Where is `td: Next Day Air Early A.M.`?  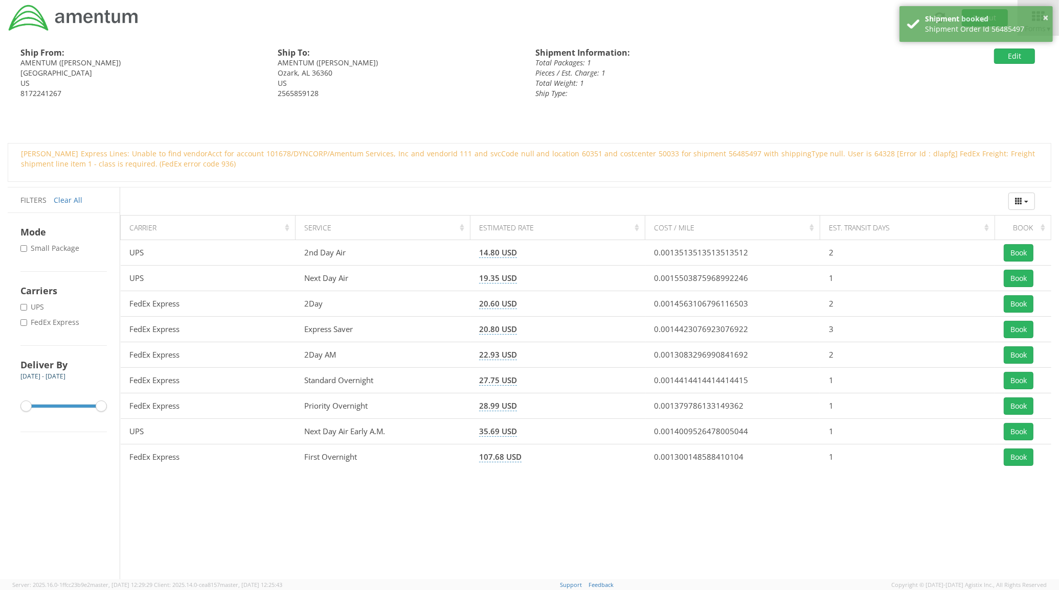 td: Next Day Air Early A.M. is located at coordinates (383, 432).